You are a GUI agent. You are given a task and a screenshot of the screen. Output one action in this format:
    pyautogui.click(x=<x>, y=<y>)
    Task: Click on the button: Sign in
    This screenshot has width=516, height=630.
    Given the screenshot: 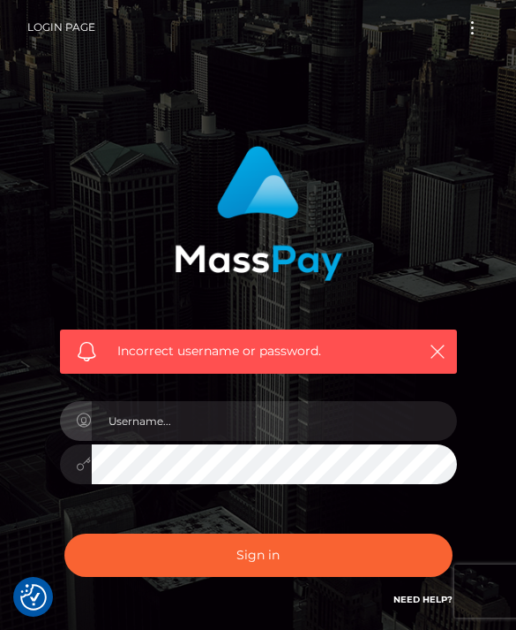 What is the action you would take?
    pyautogui.click(x=259, y=554)
    